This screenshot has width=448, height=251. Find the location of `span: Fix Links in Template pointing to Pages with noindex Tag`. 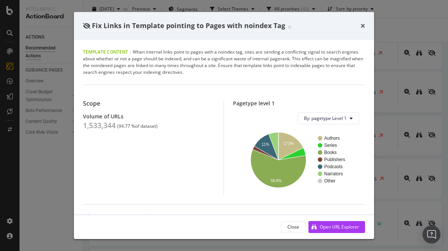

span: Fix Links in Template pointing to Pages with noindex Tag is located at coordinates (188, 26).